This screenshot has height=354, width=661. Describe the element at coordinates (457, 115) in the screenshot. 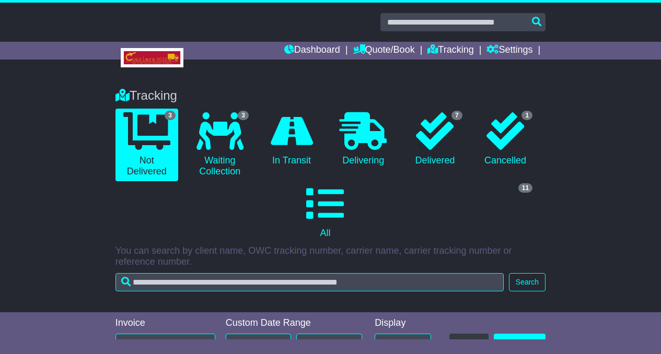

I see `span: 7` at that location.